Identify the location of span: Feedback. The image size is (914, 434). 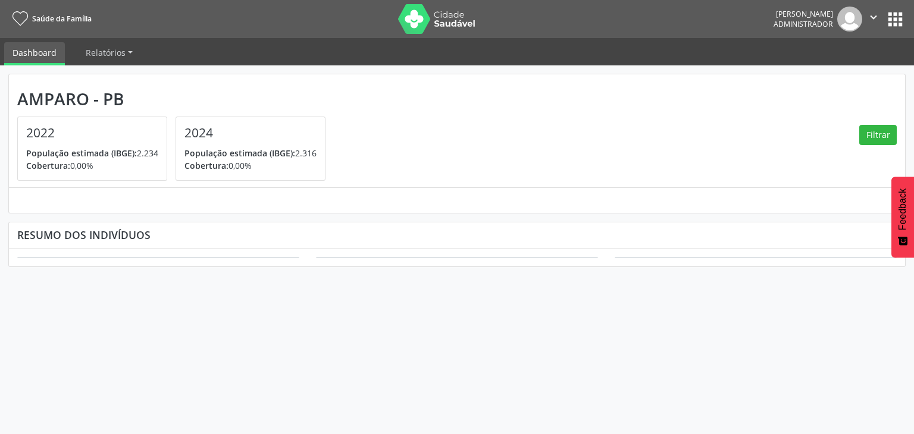
(903, 210).